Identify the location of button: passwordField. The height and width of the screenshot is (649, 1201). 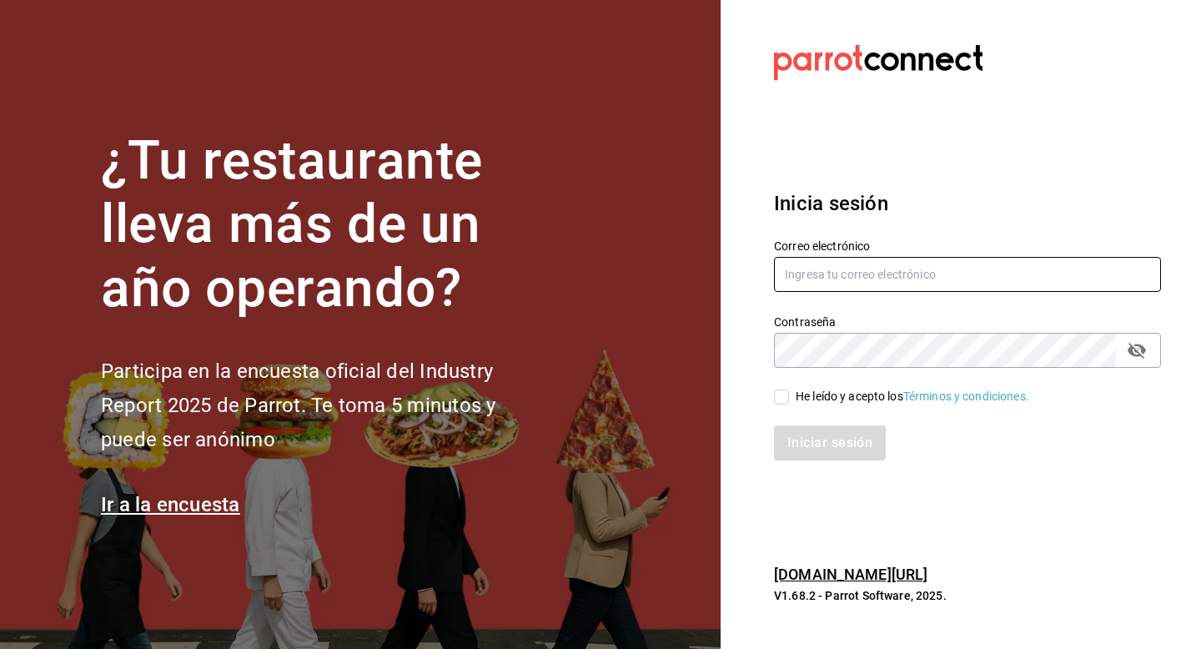
(1136, 350).